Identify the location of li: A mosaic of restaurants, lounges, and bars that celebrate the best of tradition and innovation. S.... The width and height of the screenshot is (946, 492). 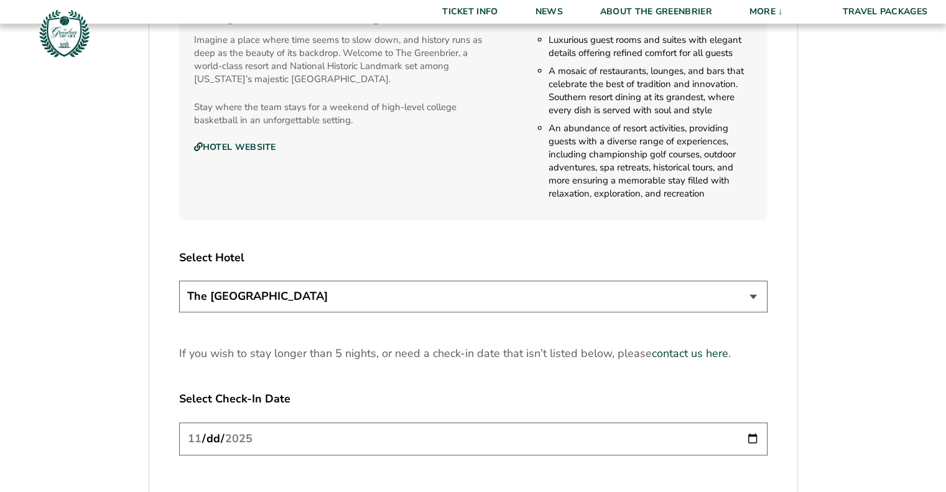
(650, 91).